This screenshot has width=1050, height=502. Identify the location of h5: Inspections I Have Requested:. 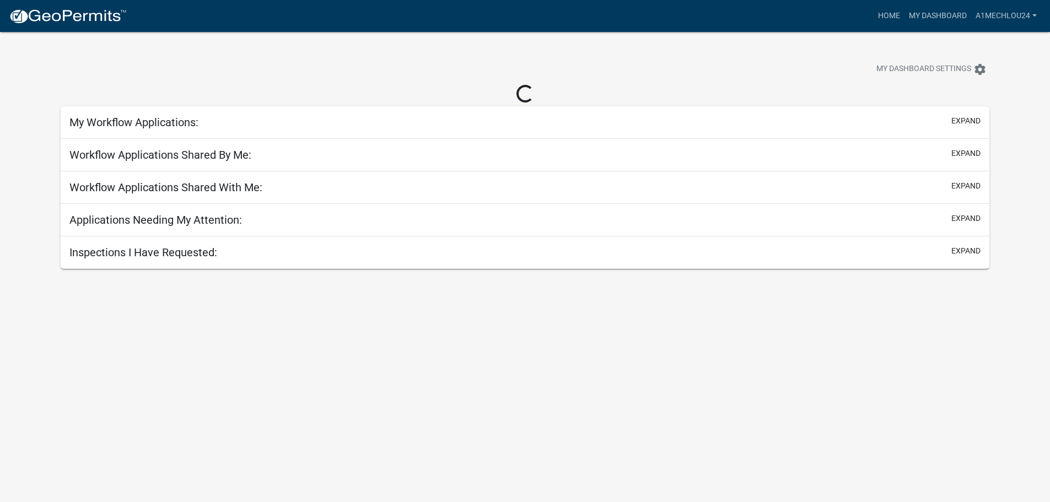
(143, 253).